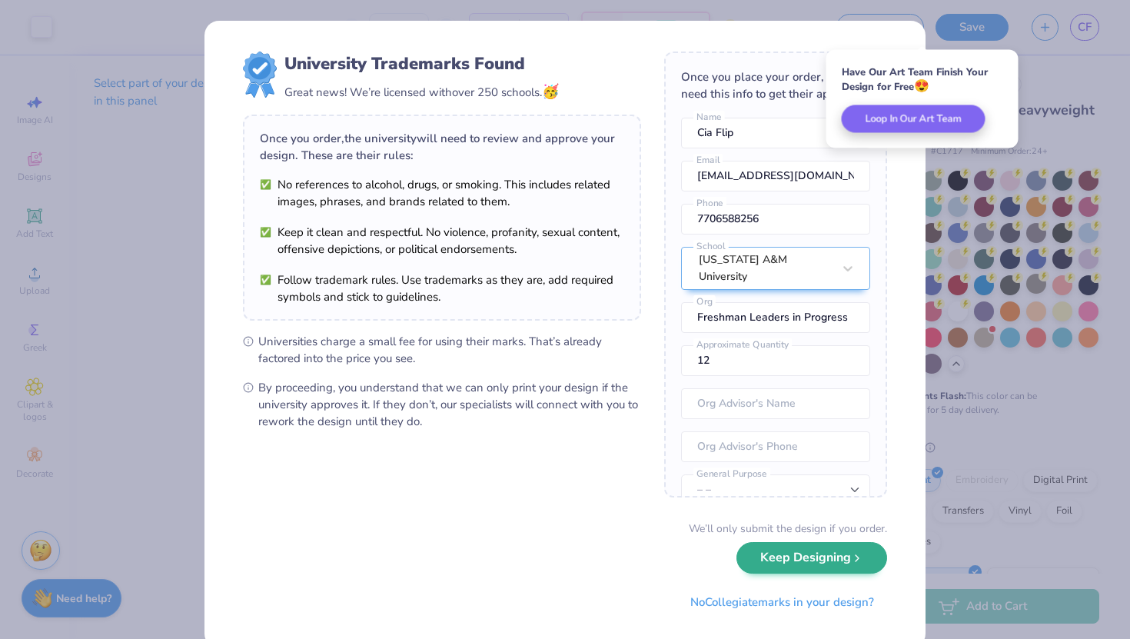  What do you see at coordinates (812, 558) in the screenshot?
I see `button: Keep Designing` at bounding box center [812, 558].